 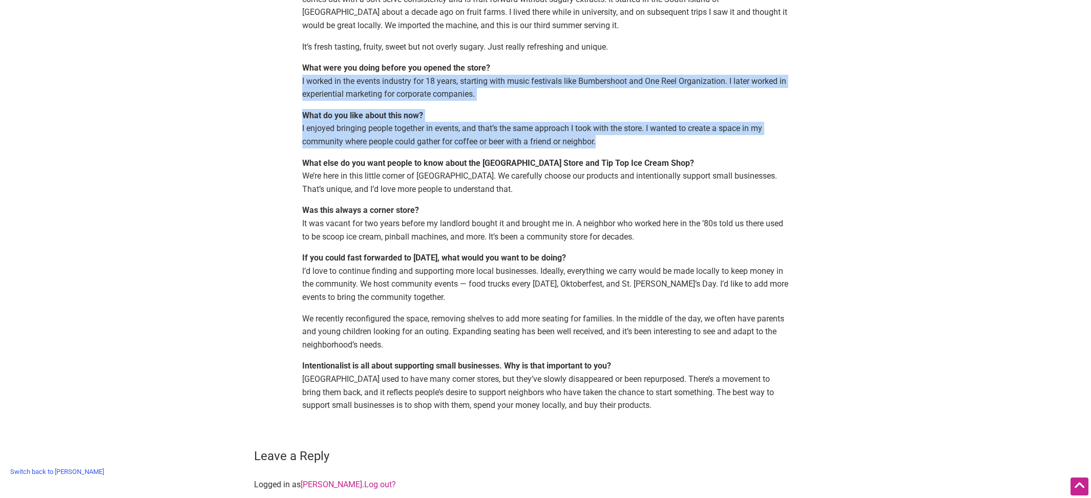 I want to click on p: I’d love to continue finding and supporting more local businesses. Ideally, everything we carry w..., so click(x=545, y=277).